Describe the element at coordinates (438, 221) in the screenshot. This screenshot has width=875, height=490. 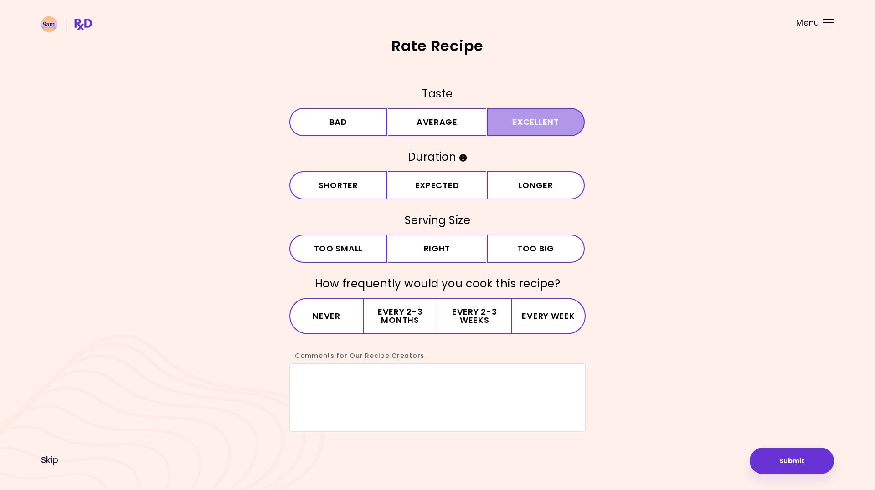
I see `h3: Serving Size` at that location.